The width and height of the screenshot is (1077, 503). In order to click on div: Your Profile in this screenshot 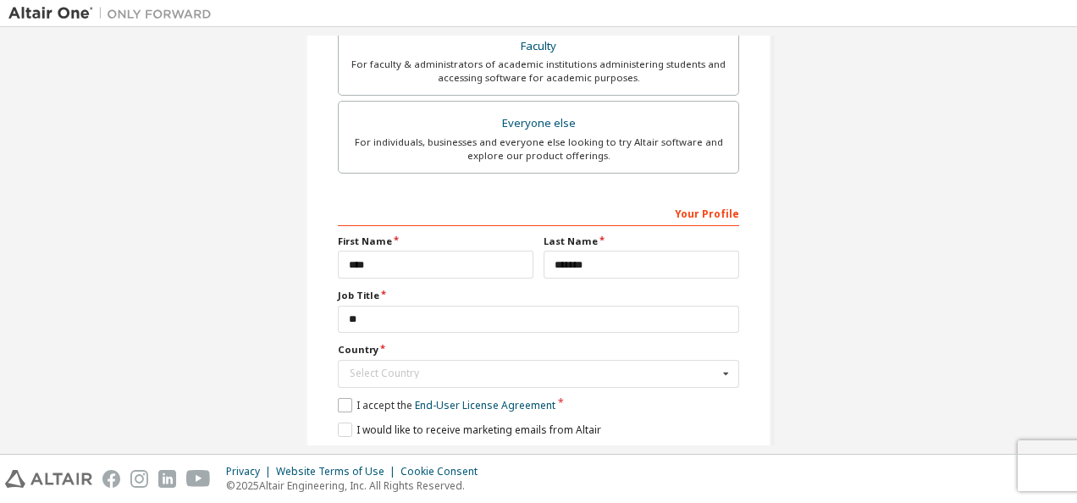, I will do `click(538, 213)`.